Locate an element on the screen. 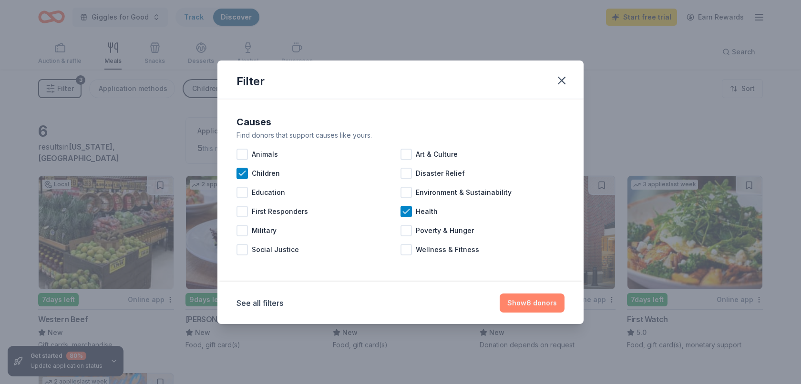 Image resolution: width=801 pixels, height=384 pixels. span: Children is located at coordinates (265, 173).